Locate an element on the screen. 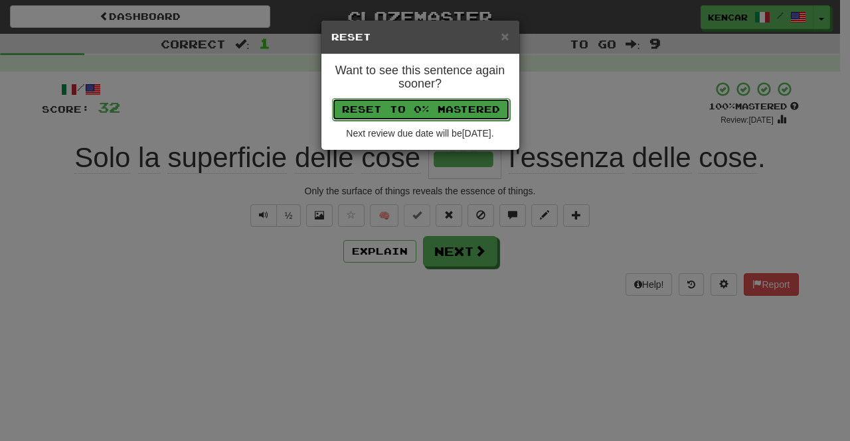 Image resolution: width=850 pixels, height=441 pixels. button: Close is located at coordinates (504, 36).